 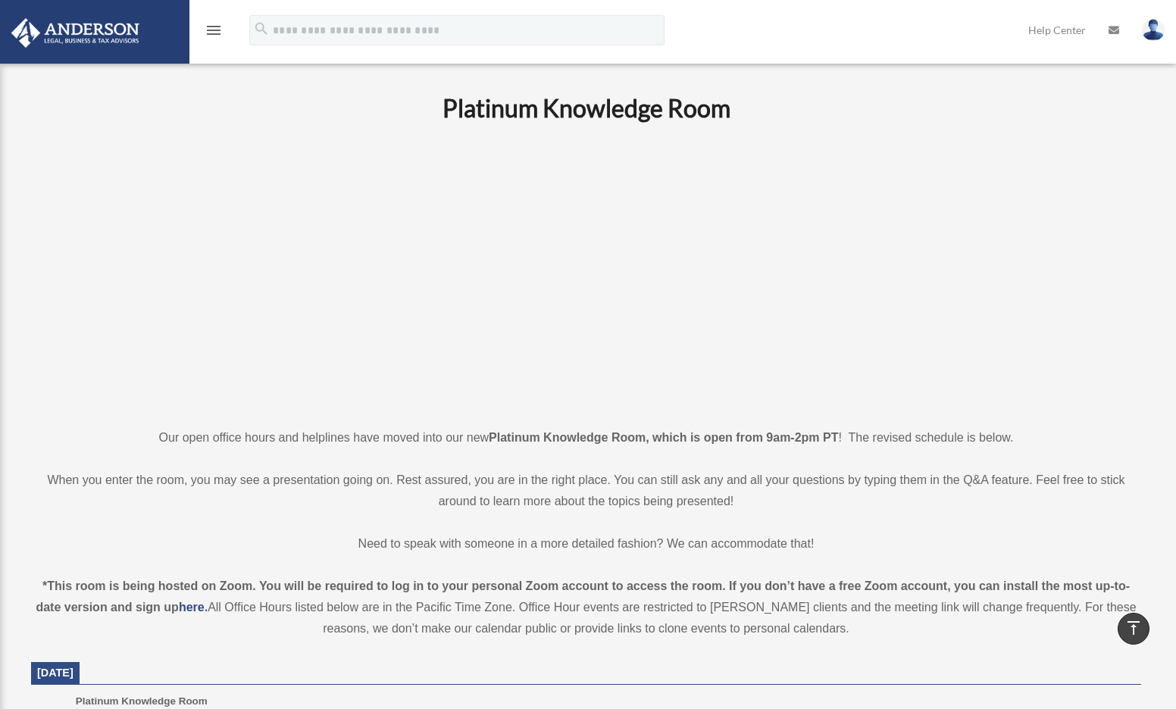 What do you see at coordinates (663, 437) in the screenshot?
I see `strong: Platinum Knowledge Room, which is open from 9am-2pm PT` at bounding box center [663, 437].